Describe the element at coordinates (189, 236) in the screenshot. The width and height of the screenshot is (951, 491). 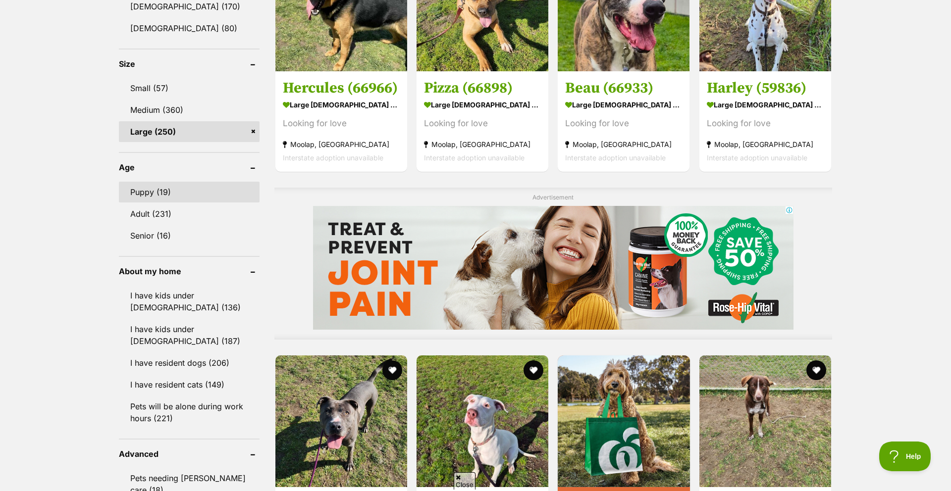
I see `a: Senior (16)` at that location.